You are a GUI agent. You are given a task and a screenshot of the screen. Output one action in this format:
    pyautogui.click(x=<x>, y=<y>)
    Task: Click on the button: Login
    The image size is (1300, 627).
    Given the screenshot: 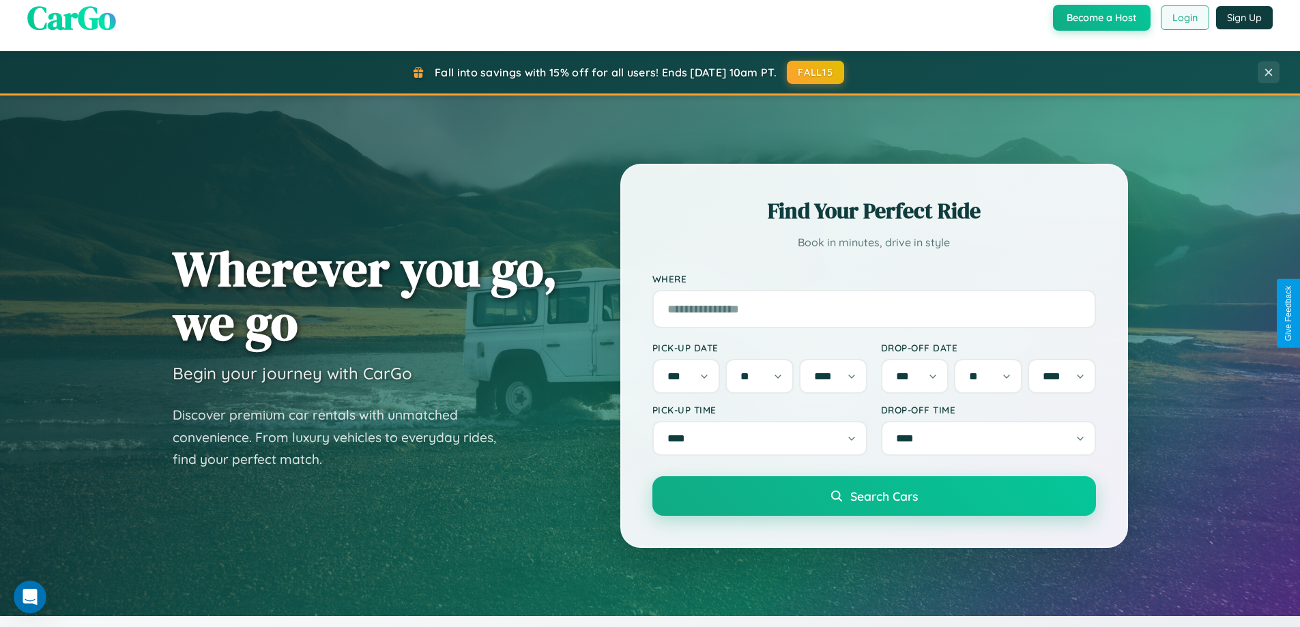 What is the action you would take?
    pyautogui.click(x=1185, y=18)
    